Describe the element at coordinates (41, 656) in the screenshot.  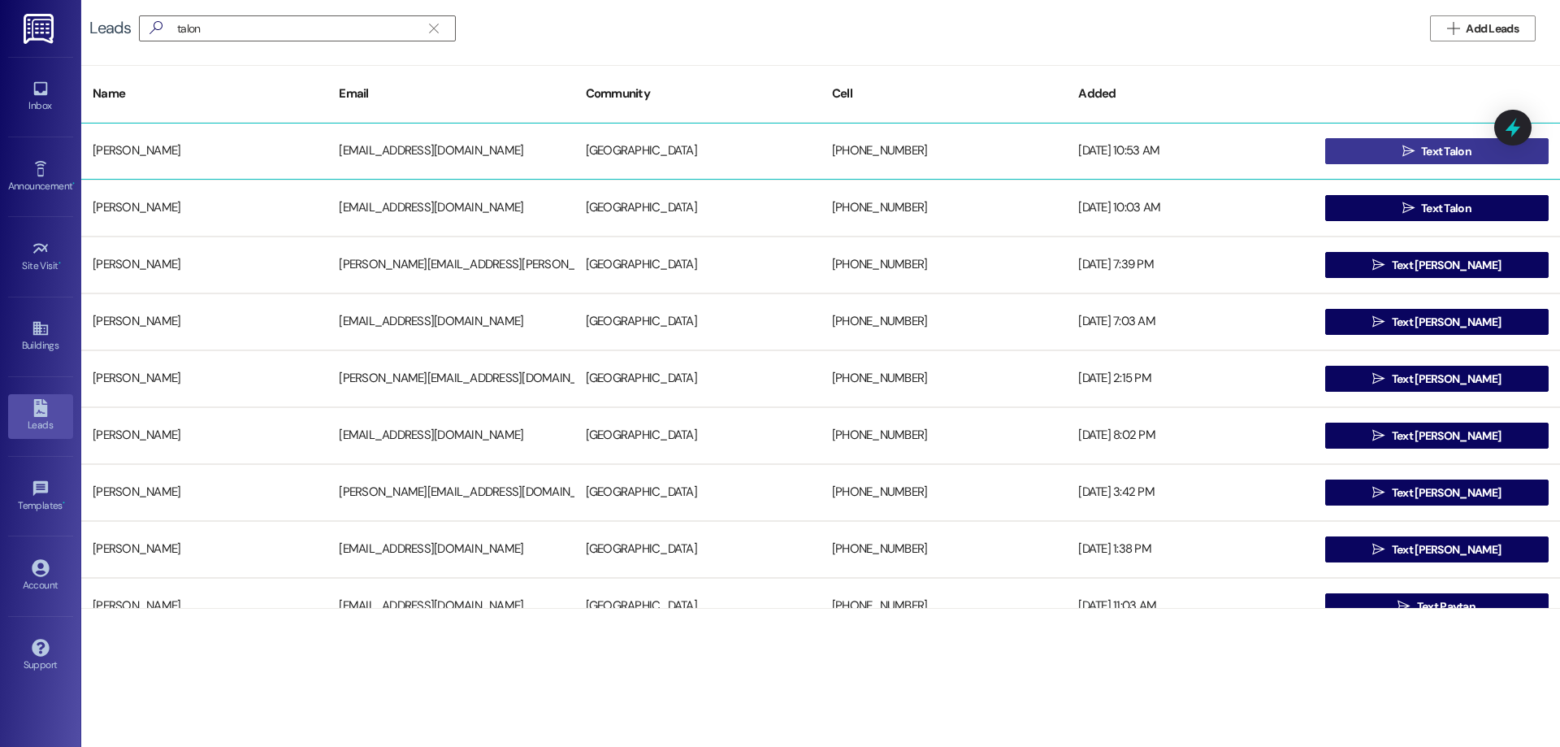
I see `a: Support` at that location.